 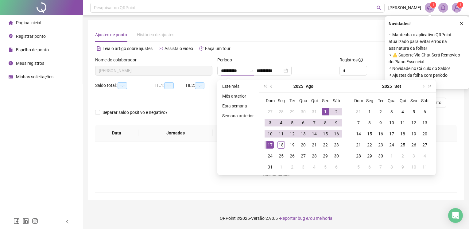 I want to click on div: Saldo total:, so click(x=125, y=85).